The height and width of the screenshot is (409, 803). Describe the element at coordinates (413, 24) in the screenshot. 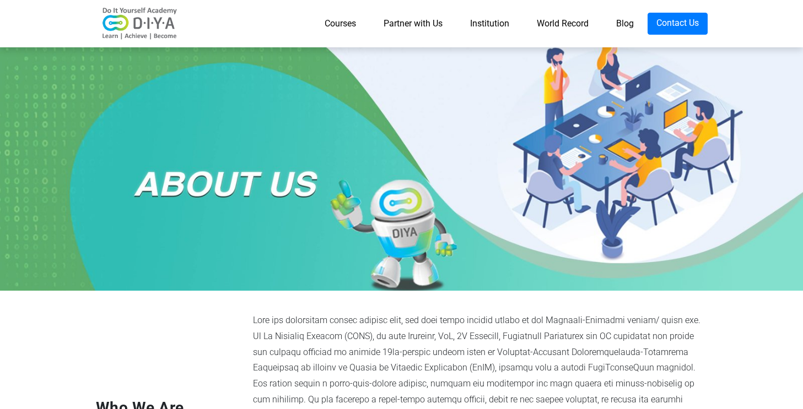

I see `a: Partner with Us` at that location.